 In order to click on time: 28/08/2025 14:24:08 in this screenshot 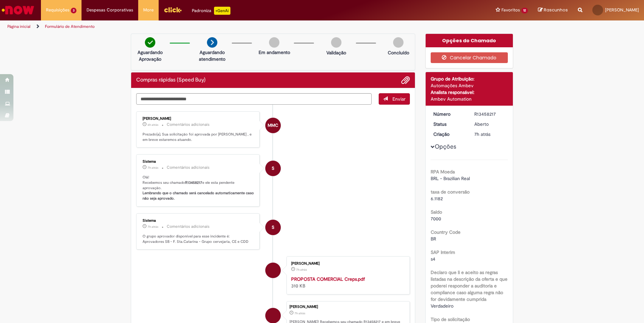, I will do `click(153, 168)`.